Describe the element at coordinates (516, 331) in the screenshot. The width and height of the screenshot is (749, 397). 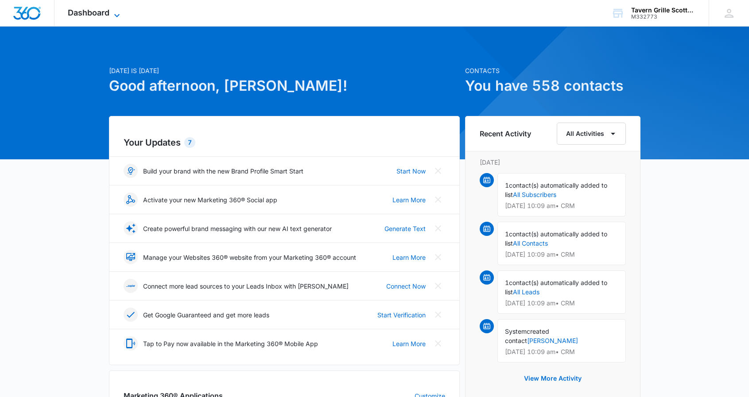
I see `span: System` at that location.